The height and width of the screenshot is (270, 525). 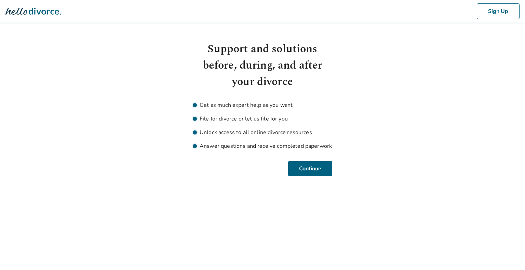 What do you see at coordinates (262, 133) in the screenshot?
I see `li: Unlock access to all online divorce resources` at bounding box center [262, 133].